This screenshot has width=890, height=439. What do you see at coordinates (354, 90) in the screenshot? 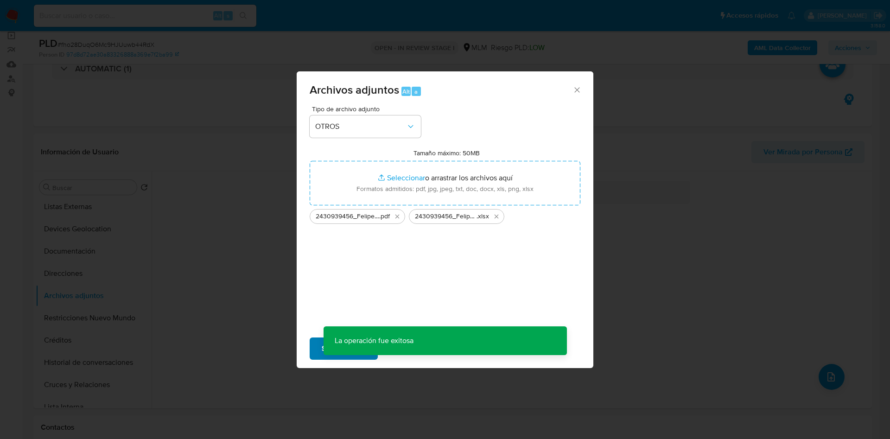
I see `span: Archivos adjuntos` at bounding box center [354, 90].